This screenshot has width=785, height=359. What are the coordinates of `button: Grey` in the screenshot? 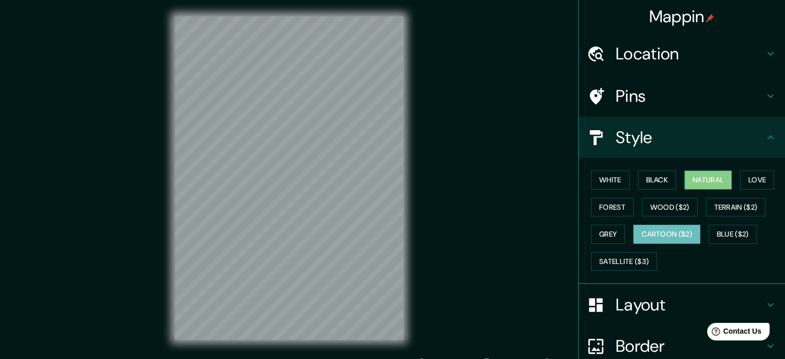 It's located at (608, 234).